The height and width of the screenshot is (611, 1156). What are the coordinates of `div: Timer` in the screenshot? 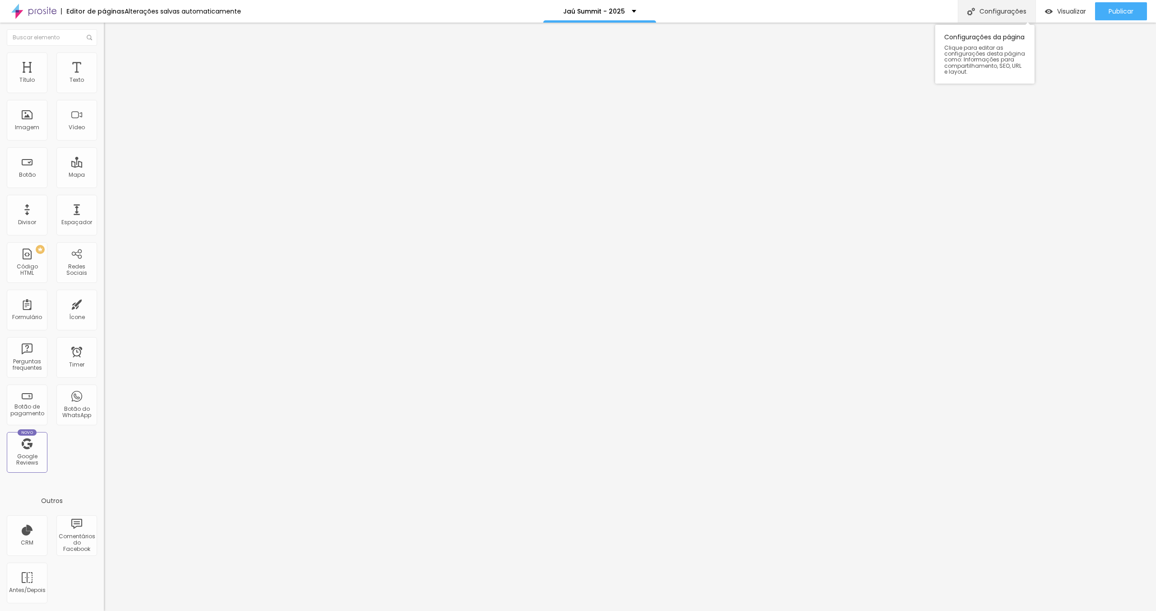 It's located at (77, 364).